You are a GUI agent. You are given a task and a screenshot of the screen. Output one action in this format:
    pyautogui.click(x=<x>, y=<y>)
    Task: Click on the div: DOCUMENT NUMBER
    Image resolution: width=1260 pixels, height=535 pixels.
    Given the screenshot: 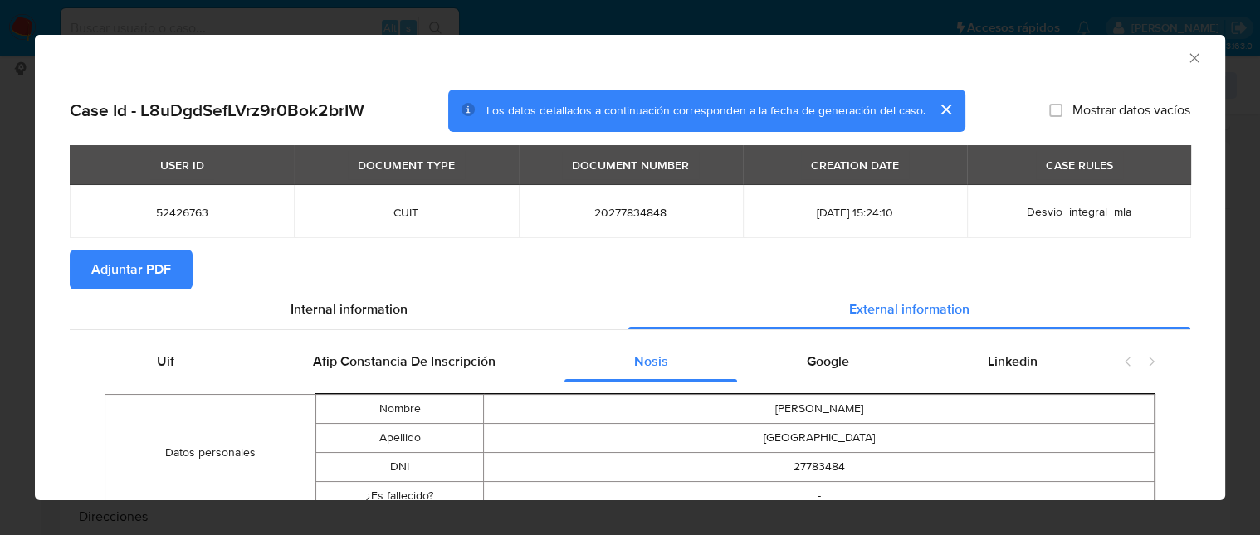 What is the action you would take?
    pyautogui.click(x=630, y=165)
    